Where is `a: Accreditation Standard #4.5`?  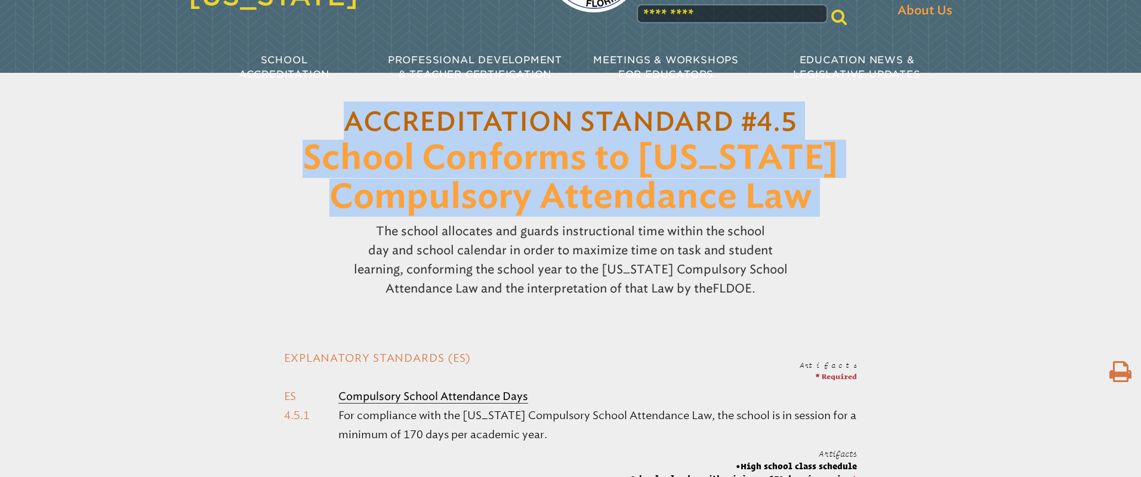
a: Accreditation Standard #4.5 is located at coordinates (570, 123).